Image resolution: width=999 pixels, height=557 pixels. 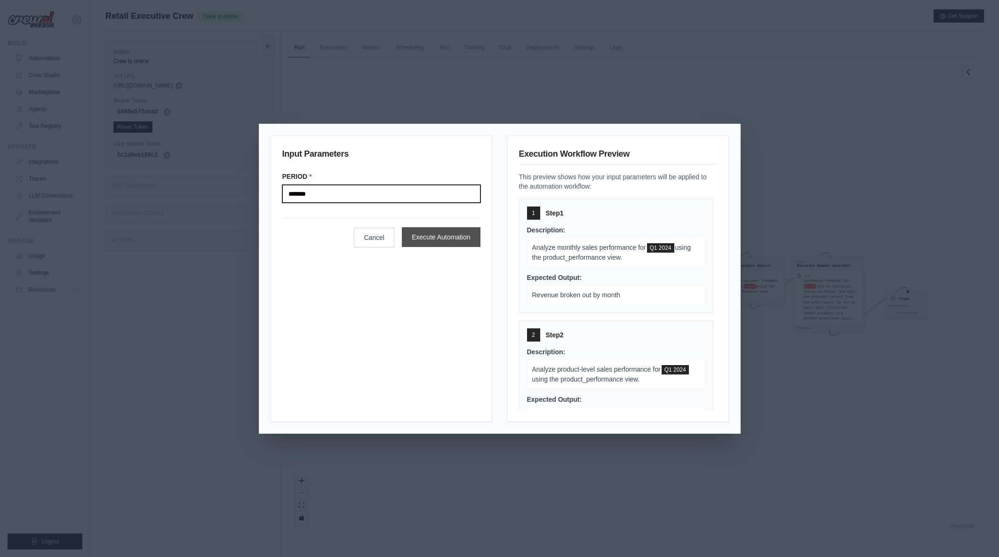 I want to click on span: Analyze monthly sales performance for, so click(x=589, y=248).